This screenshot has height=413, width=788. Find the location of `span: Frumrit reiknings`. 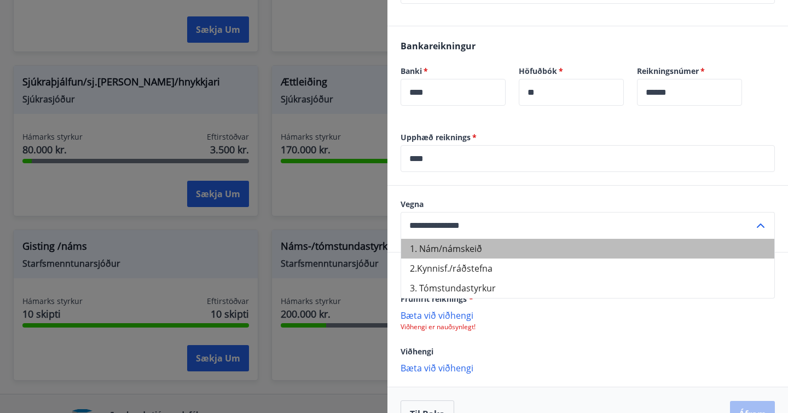

span: Frumrit reiknings is located at coordinates (437, 298).